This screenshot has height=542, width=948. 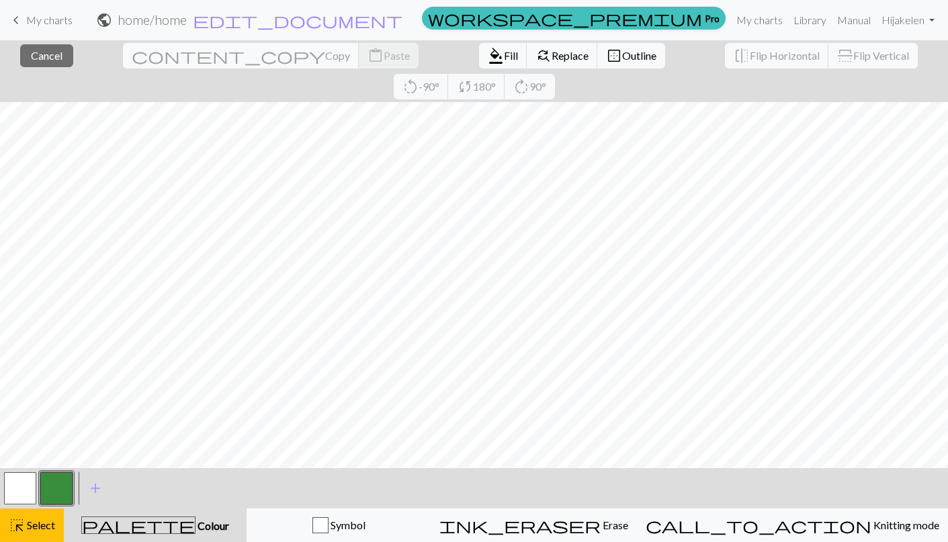 What do you see at coordinates (880, 55) in the screenshot?
I see `span: Flip Vertical` at bounding box center [880, 55].